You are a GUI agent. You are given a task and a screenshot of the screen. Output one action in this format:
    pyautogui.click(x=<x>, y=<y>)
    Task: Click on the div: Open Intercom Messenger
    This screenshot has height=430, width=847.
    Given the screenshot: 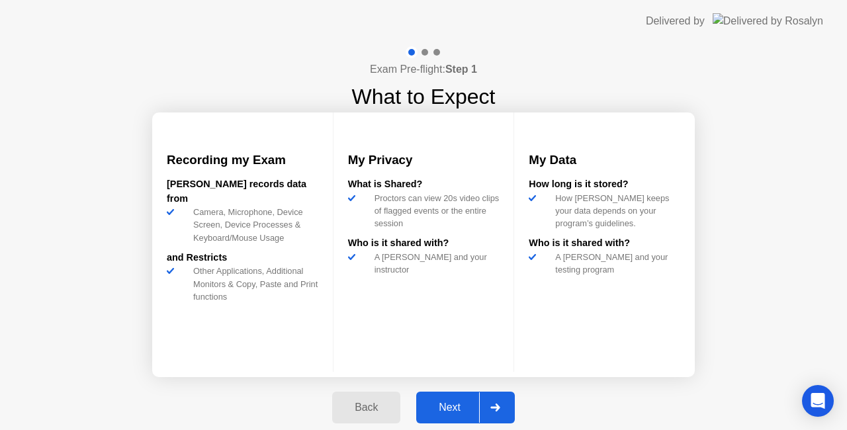 What is the action you would take?
    pyautogui.click(x=817, y=401)
    